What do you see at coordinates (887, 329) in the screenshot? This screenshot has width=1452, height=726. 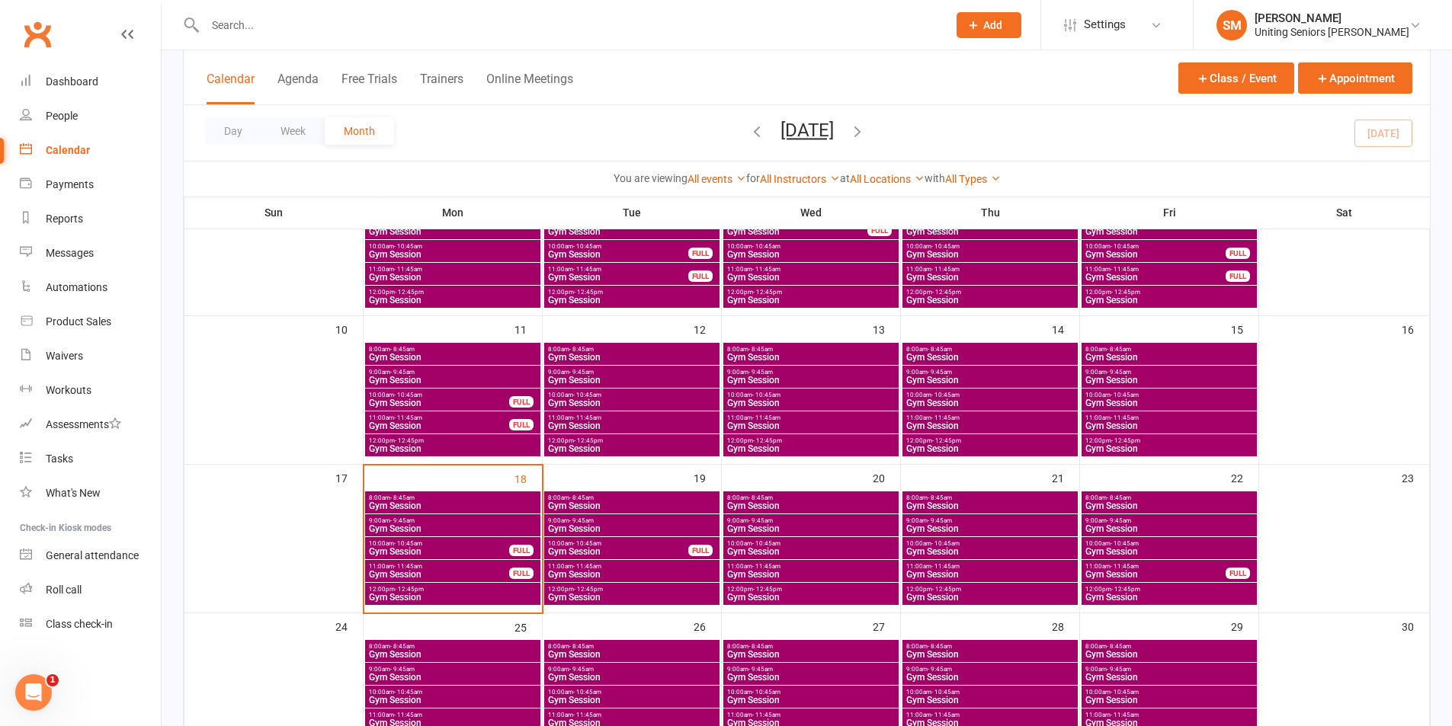 I see `div: 13` at bounding box center [887, 329].